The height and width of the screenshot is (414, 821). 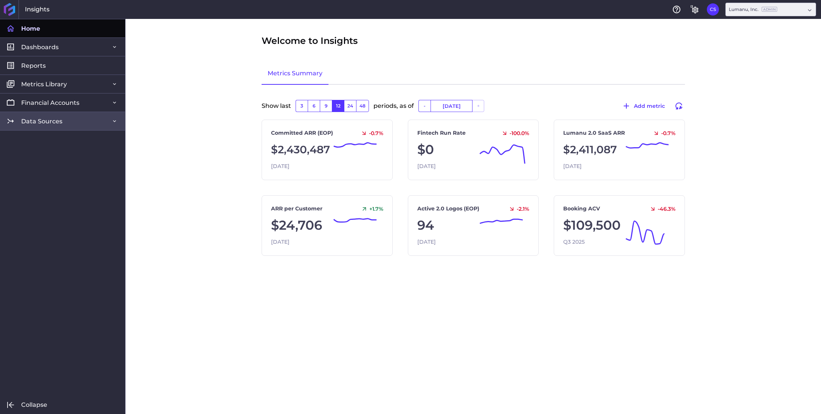 I want to click on div: +1.7 %, so click(x=371, y=209).